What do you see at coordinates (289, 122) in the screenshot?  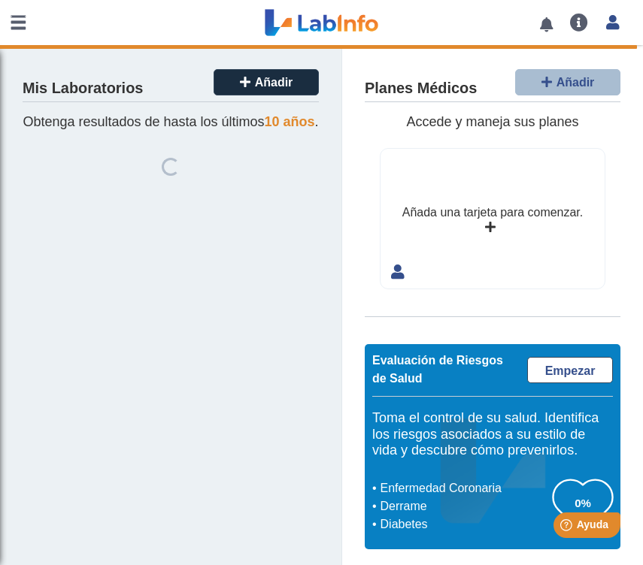 I see `span: 10 años` at bounding box center [289, 122].